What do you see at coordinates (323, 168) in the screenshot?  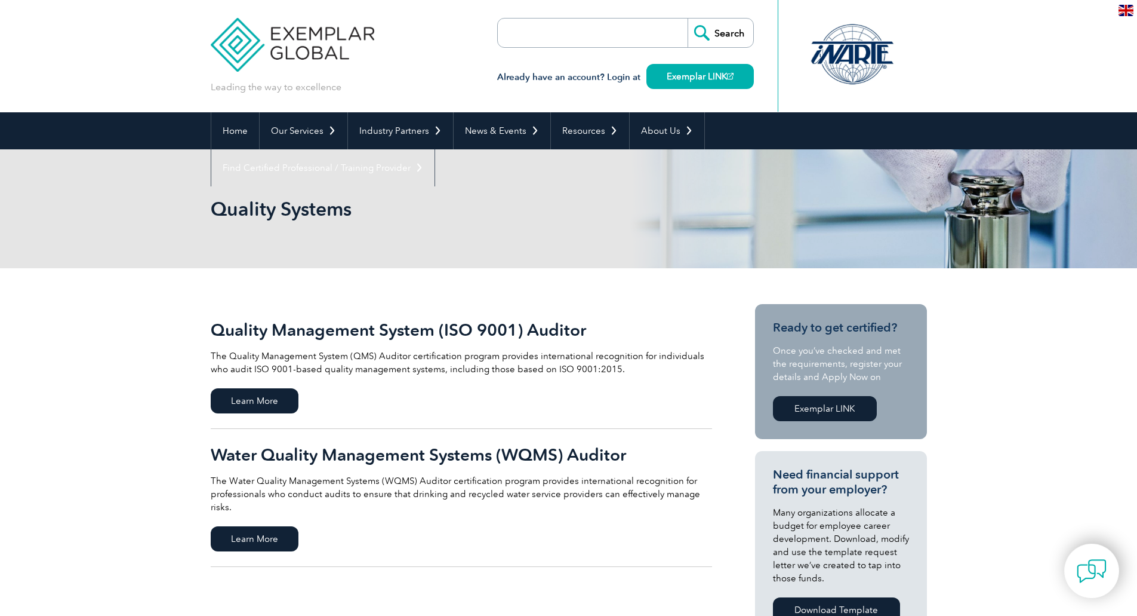 I see `a: Find Certified Professional / Training Provider` at bounding box center [323, 168].